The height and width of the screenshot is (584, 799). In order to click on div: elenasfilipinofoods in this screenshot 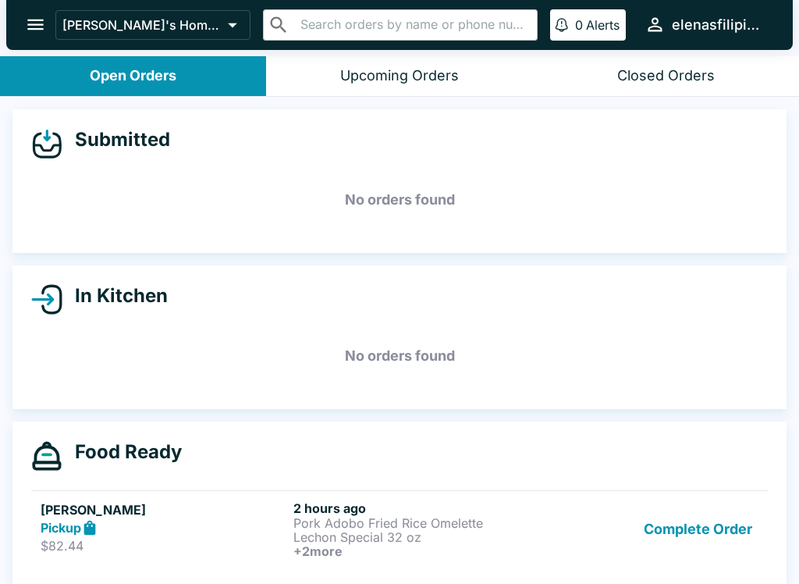, I will do `click(719, 25)`.